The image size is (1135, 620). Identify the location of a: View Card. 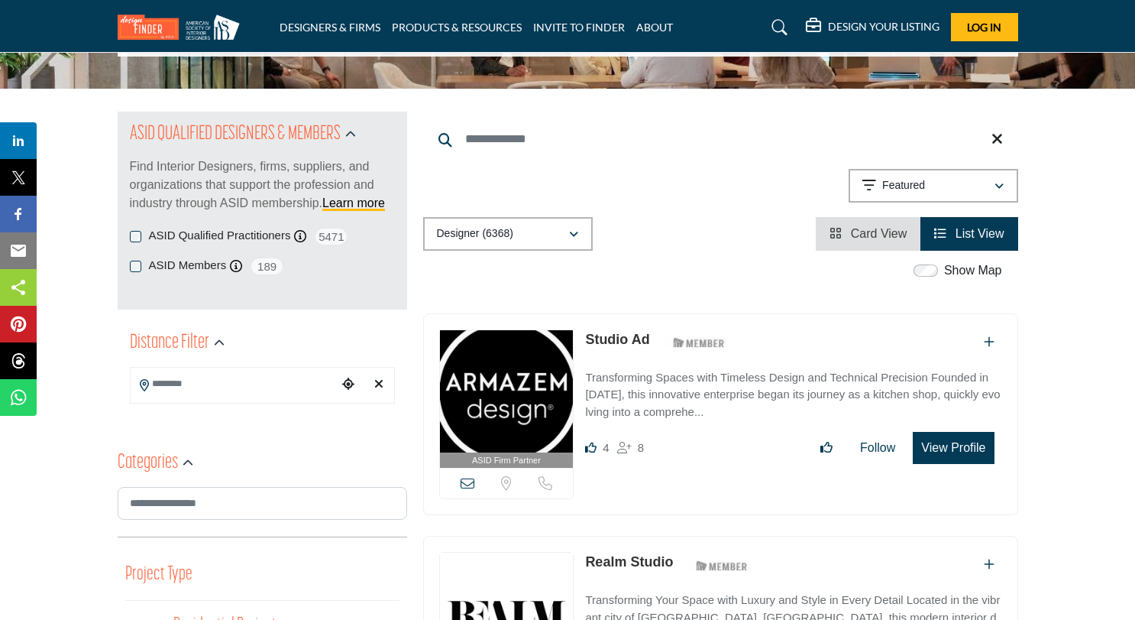
(868, 233).